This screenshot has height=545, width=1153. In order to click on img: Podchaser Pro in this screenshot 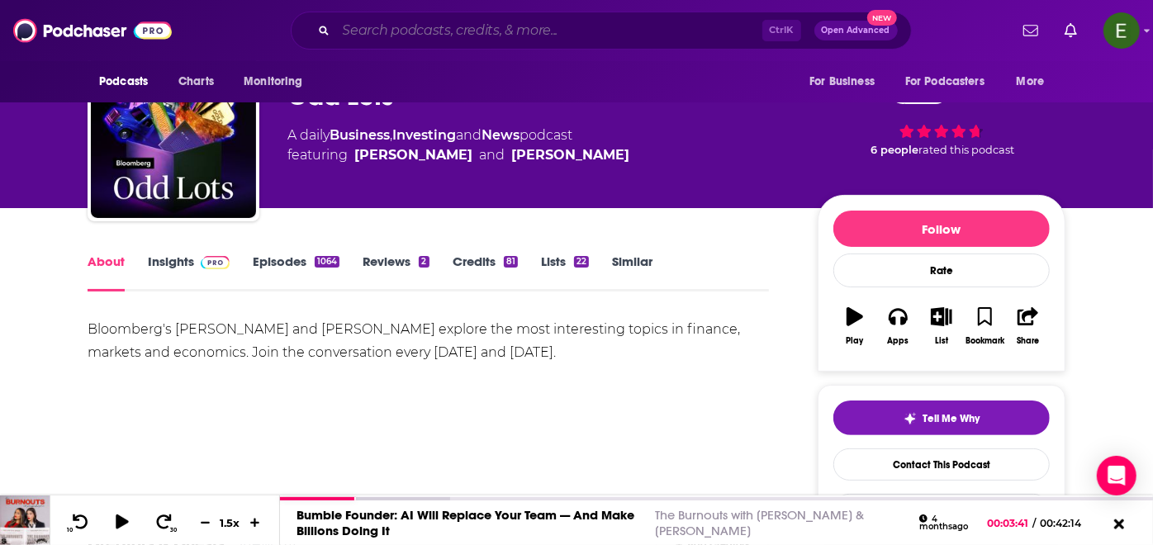, I will do `click(215, 263)`.